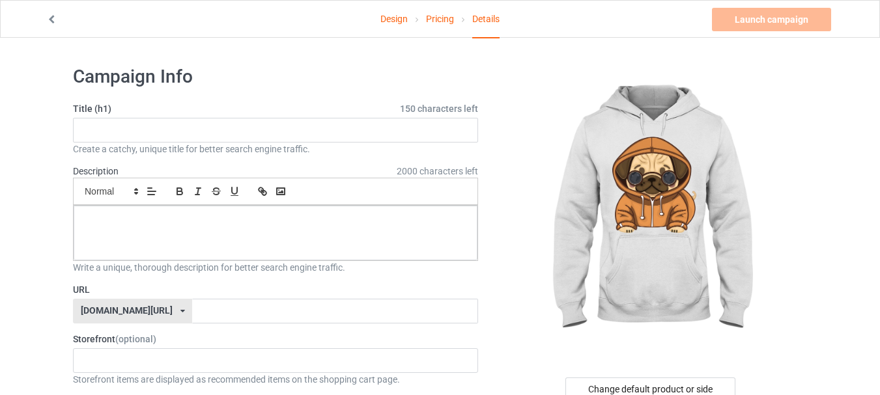 This screenshot has width=880, height=395. I want to click on div: Details, so click(486, 20).